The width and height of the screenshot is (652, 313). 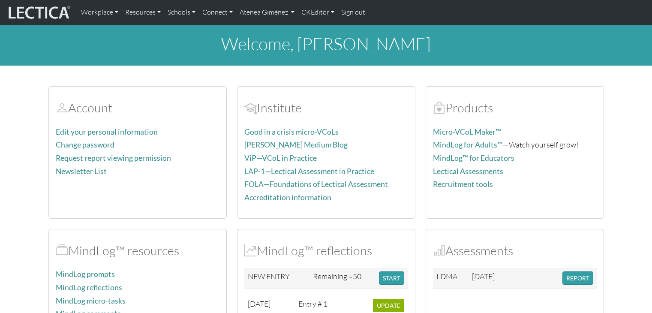 I want to click on h2: Account, so click(x=138, y=108).